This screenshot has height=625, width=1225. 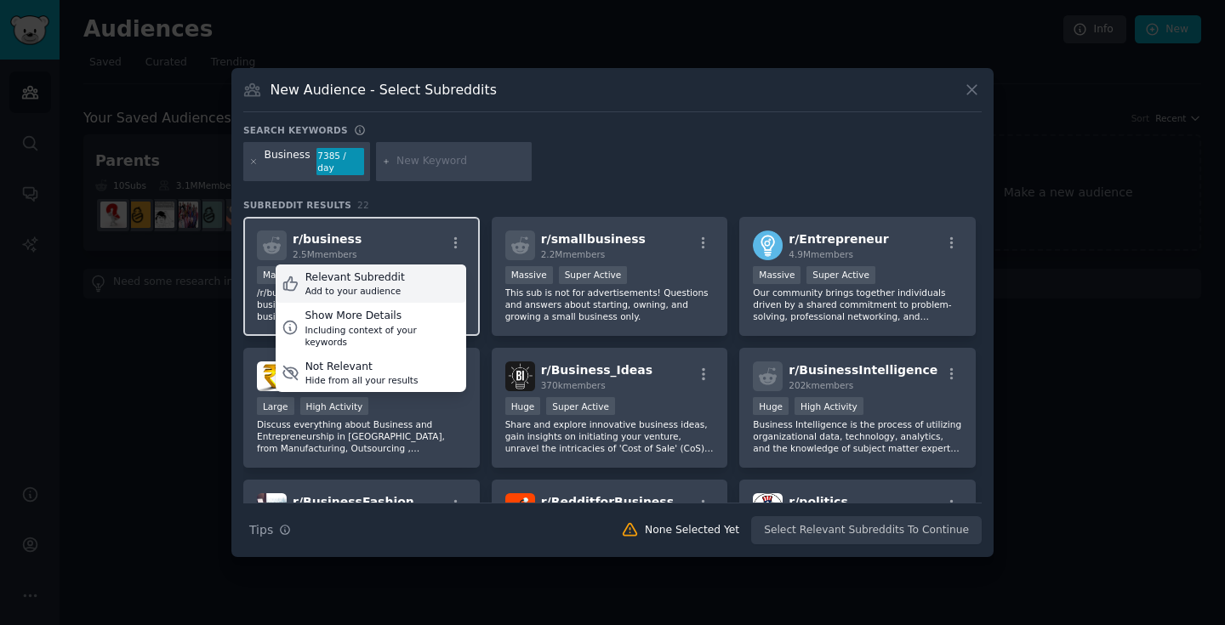 What do you see at coordinates (361, 304) in the screenshot?
I see `p: /r/business brings you the best of your business section. From tips for running a business, to pi...` at bounding box center [361, 304].